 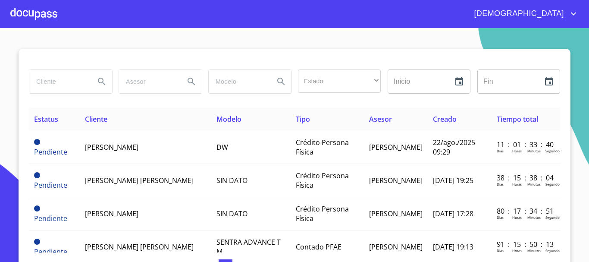 I want to click on span: Cliente, so click(x=96, y=119).